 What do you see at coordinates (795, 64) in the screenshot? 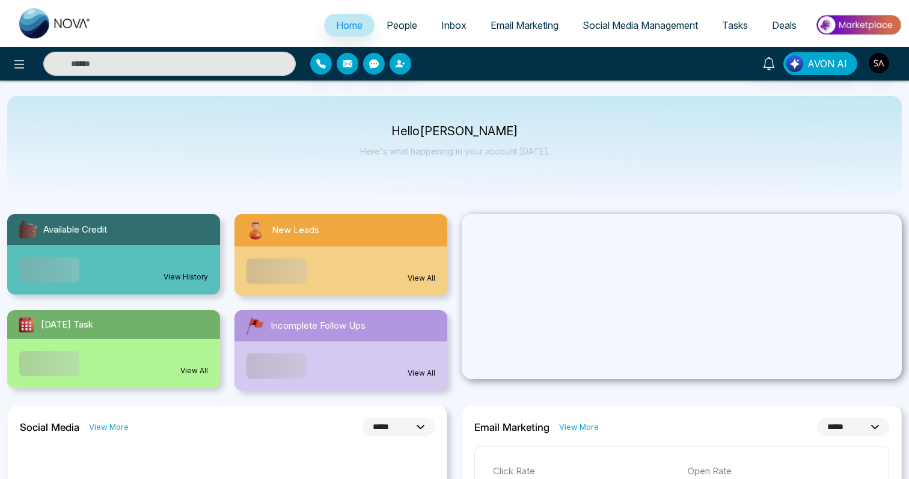
I see `img: Lead Flow` at bounding box center [795, 64].